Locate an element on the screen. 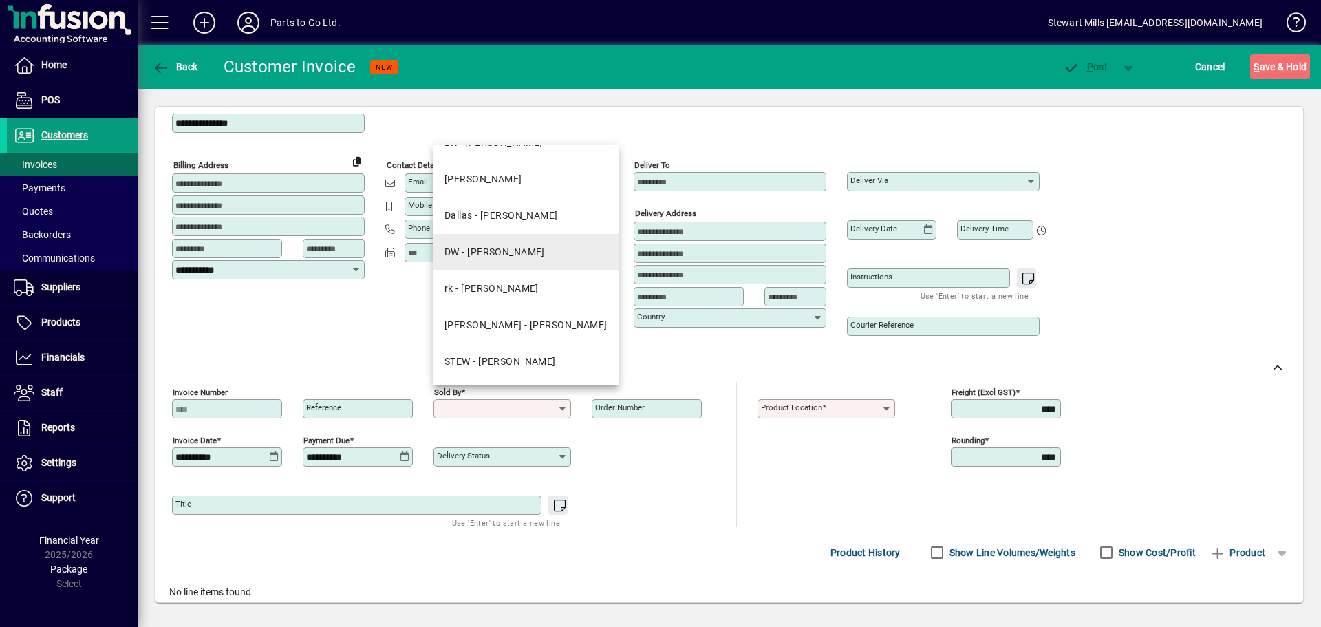 Image resolution: width=1321 pixels, height=627 pixels. span: ave & Hold is located at coordinates (1280, 67).